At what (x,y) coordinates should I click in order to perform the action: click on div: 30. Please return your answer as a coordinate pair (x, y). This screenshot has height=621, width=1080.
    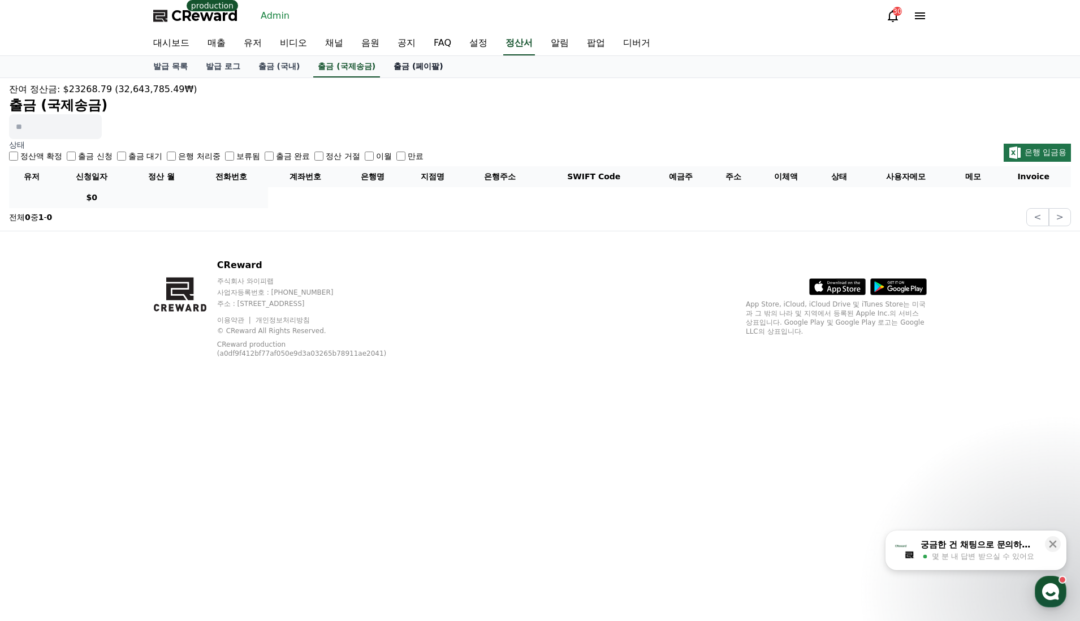
    Looking at the image, I should click on (897, 11).